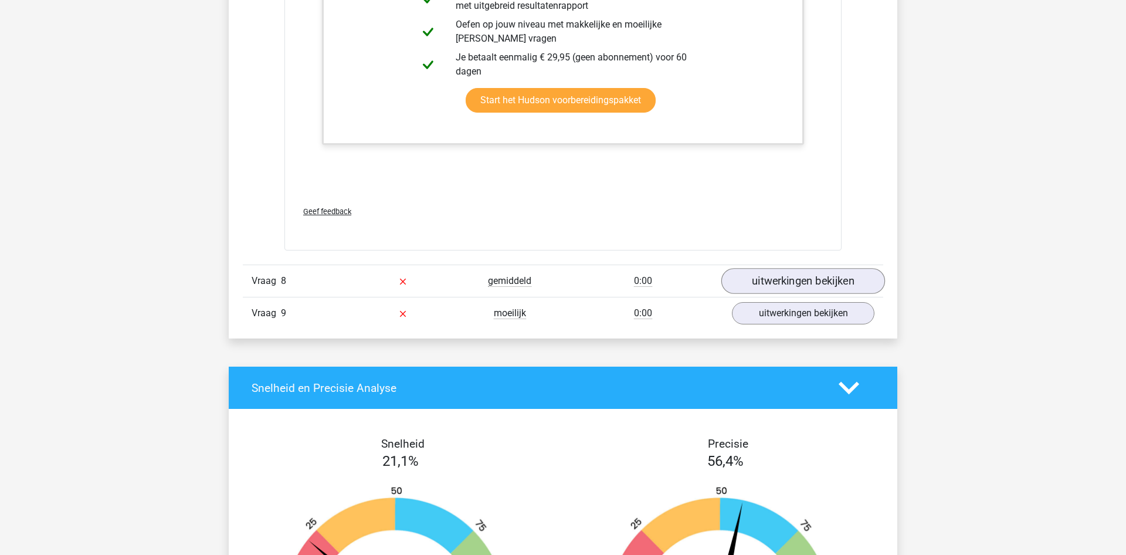  I want to click on h4: Snelheid, so click(403, 444).